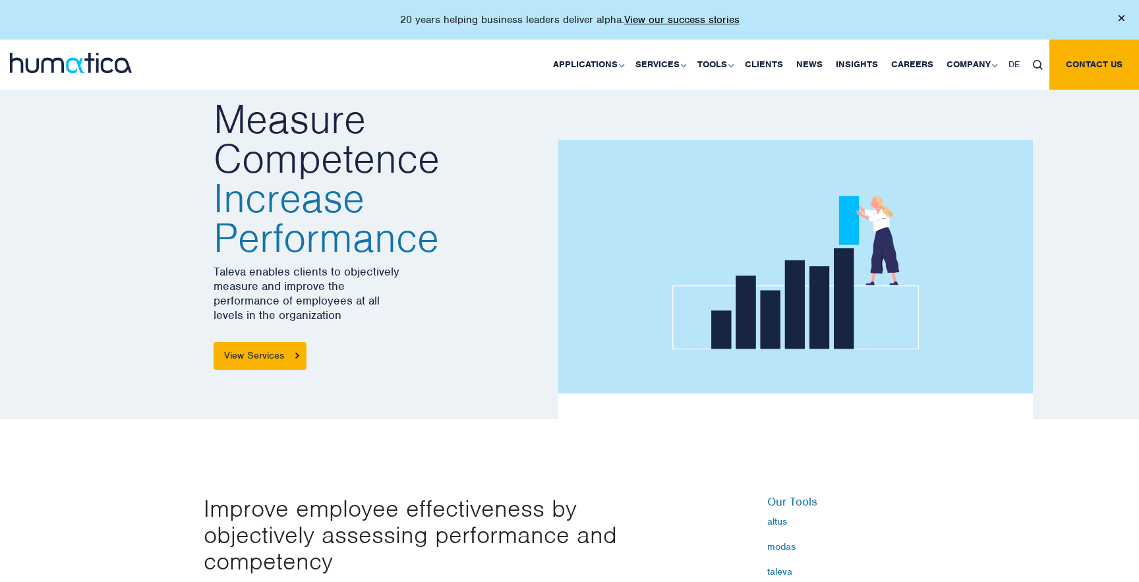 This screenshot has width=1139, height=582. Describe the element at coordinates (380, 218) in the screenshot. I see `span: Increase Performance` at that location.